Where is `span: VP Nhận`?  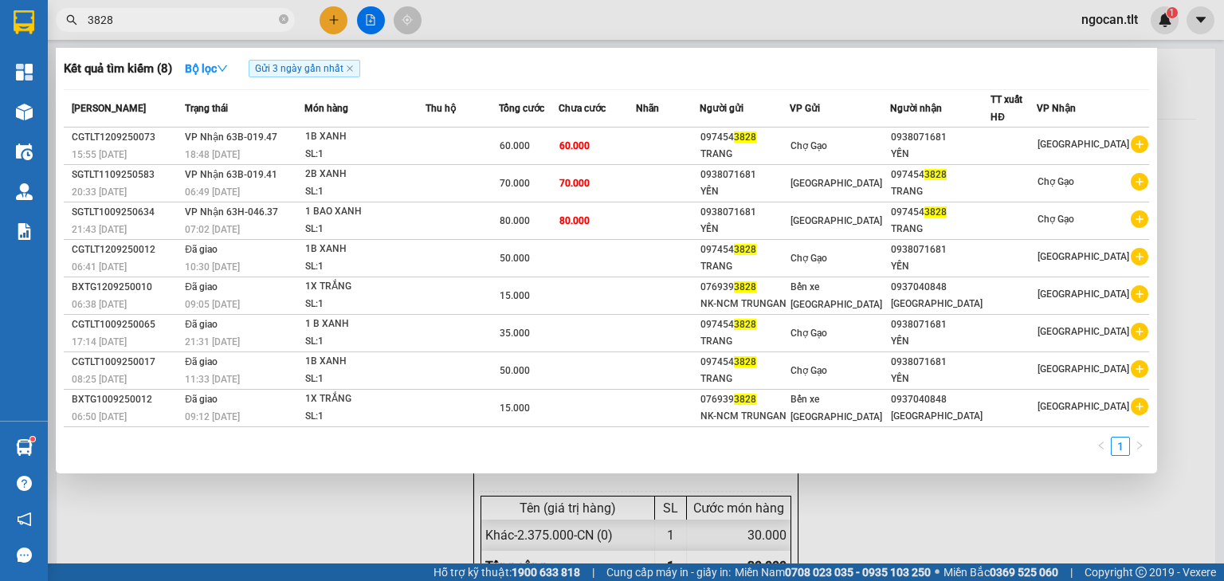
span: VP Nhận is located at coordinates (1056, 108).